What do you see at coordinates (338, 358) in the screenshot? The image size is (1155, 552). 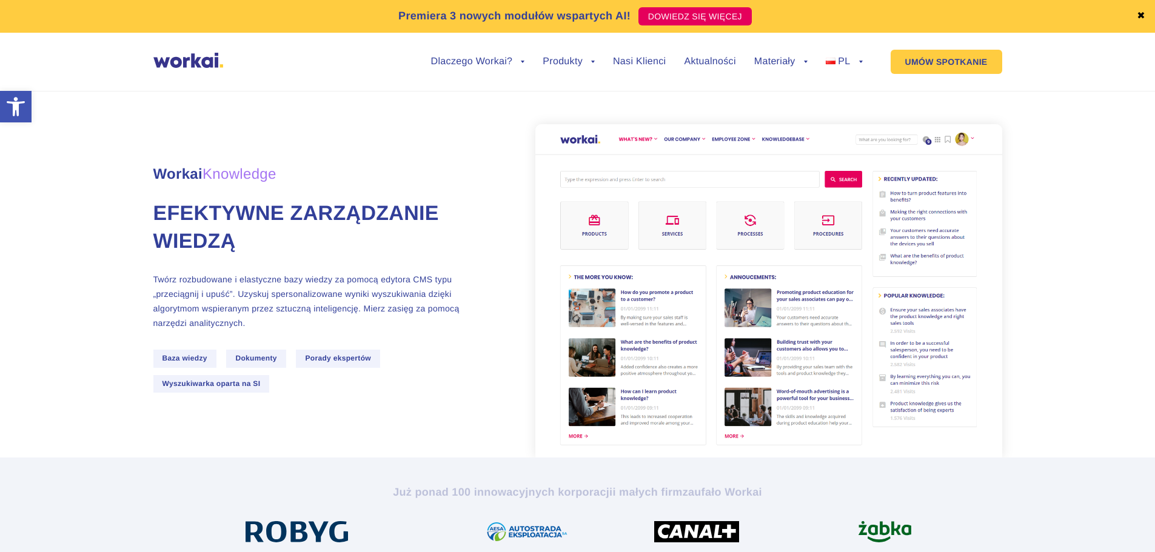 I see `span: Porady ekspertów` at bounding box center [338, 358].